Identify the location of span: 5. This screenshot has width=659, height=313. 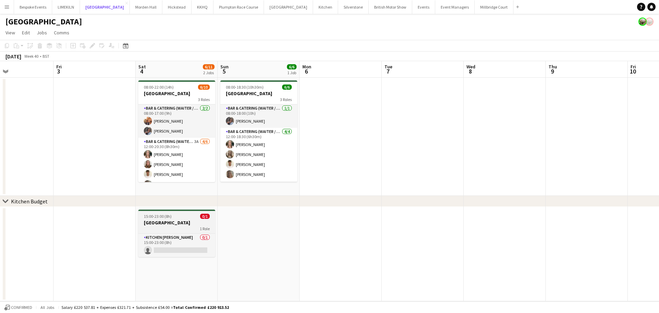
(224, 71).